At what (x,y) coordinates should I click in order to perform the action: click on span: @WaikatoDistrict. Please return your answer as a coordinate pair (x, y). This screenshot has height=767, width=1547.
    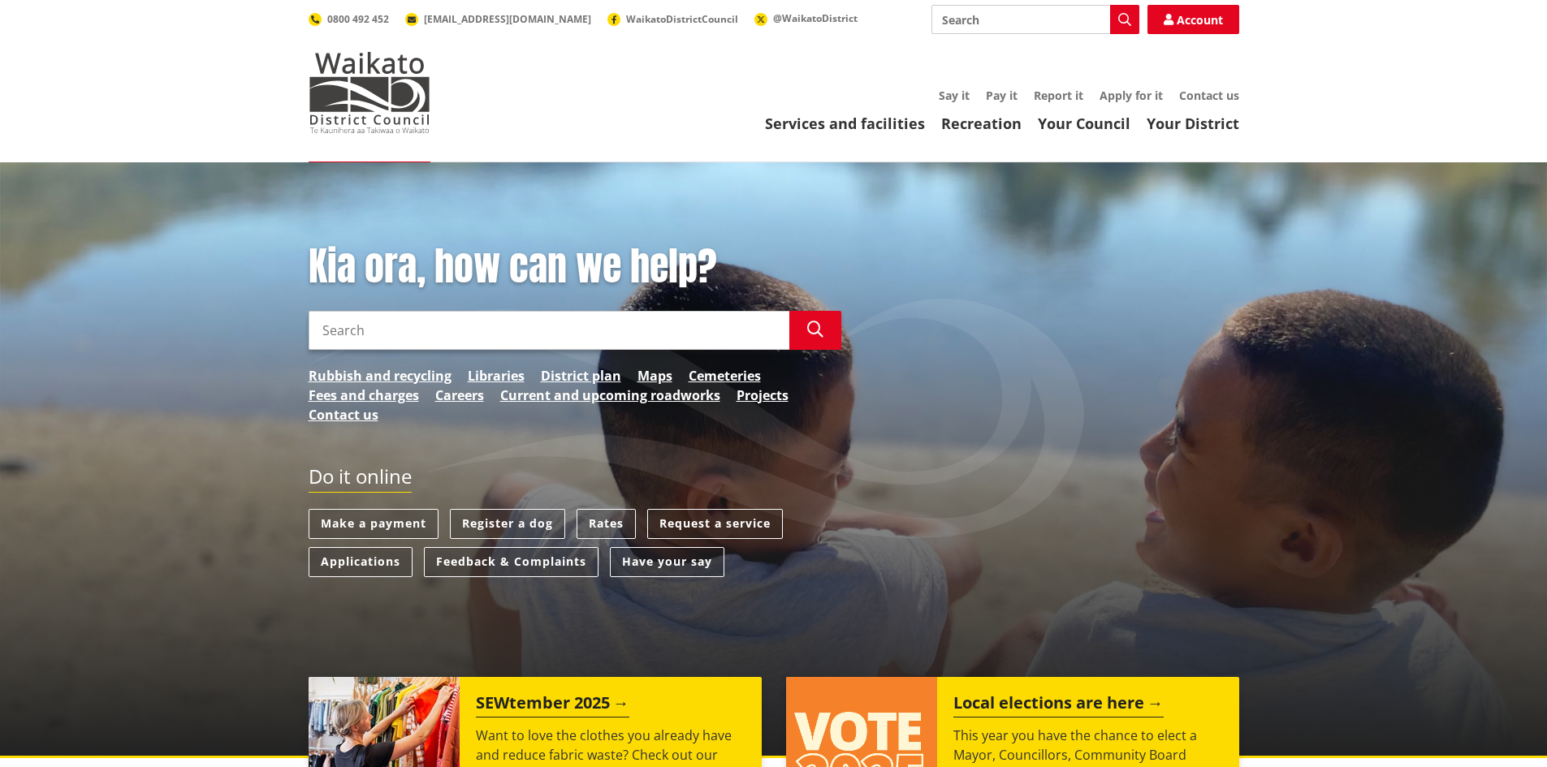
    Looking at the image, I should click on (815, 18).